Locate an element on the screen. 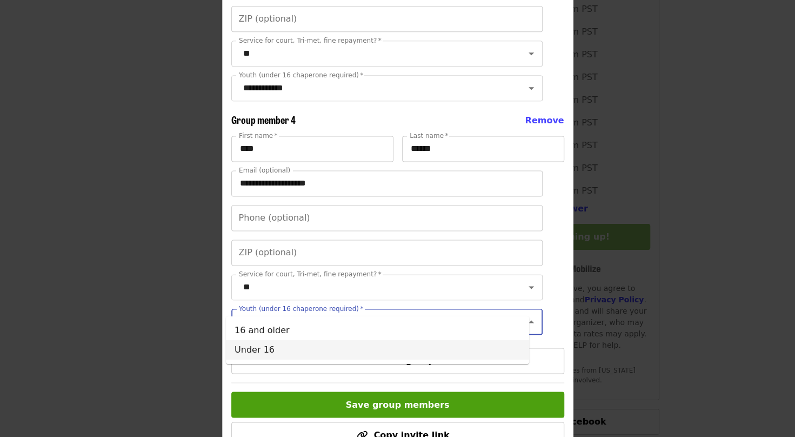 This screenshot has width=795, height=437. li: 16 and older is located at coordinates (377, 330).